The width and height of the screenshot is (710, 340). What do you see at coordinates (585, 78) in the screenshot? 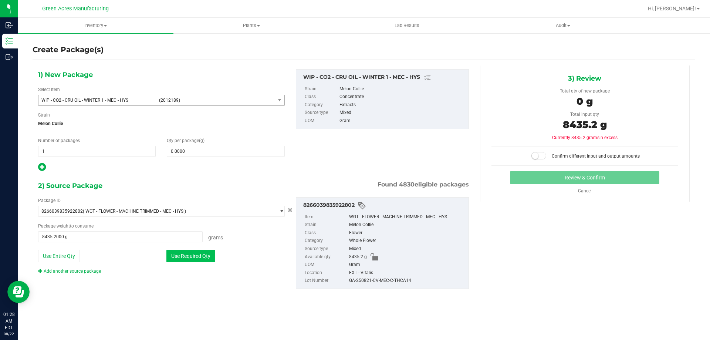
I see `span: 3) Review` at bounding box center [585, 78].